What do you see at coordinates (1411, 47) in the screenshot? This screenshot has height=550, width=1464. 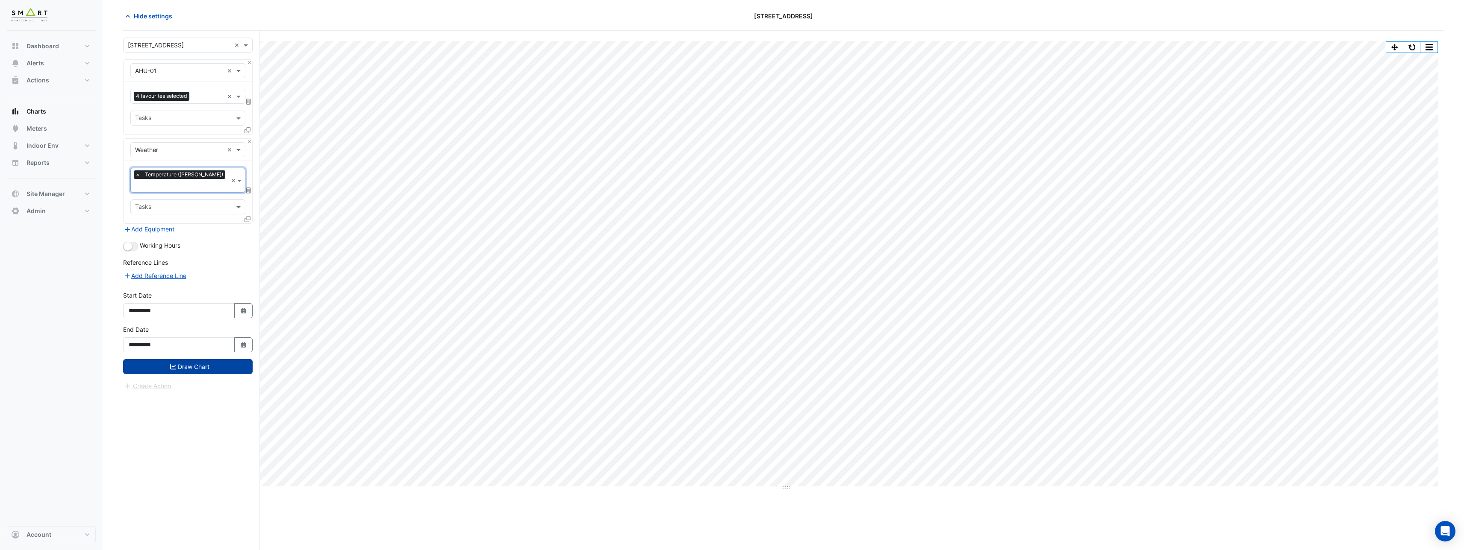 I see `button: Reset` at bounding box center [1411, 47].